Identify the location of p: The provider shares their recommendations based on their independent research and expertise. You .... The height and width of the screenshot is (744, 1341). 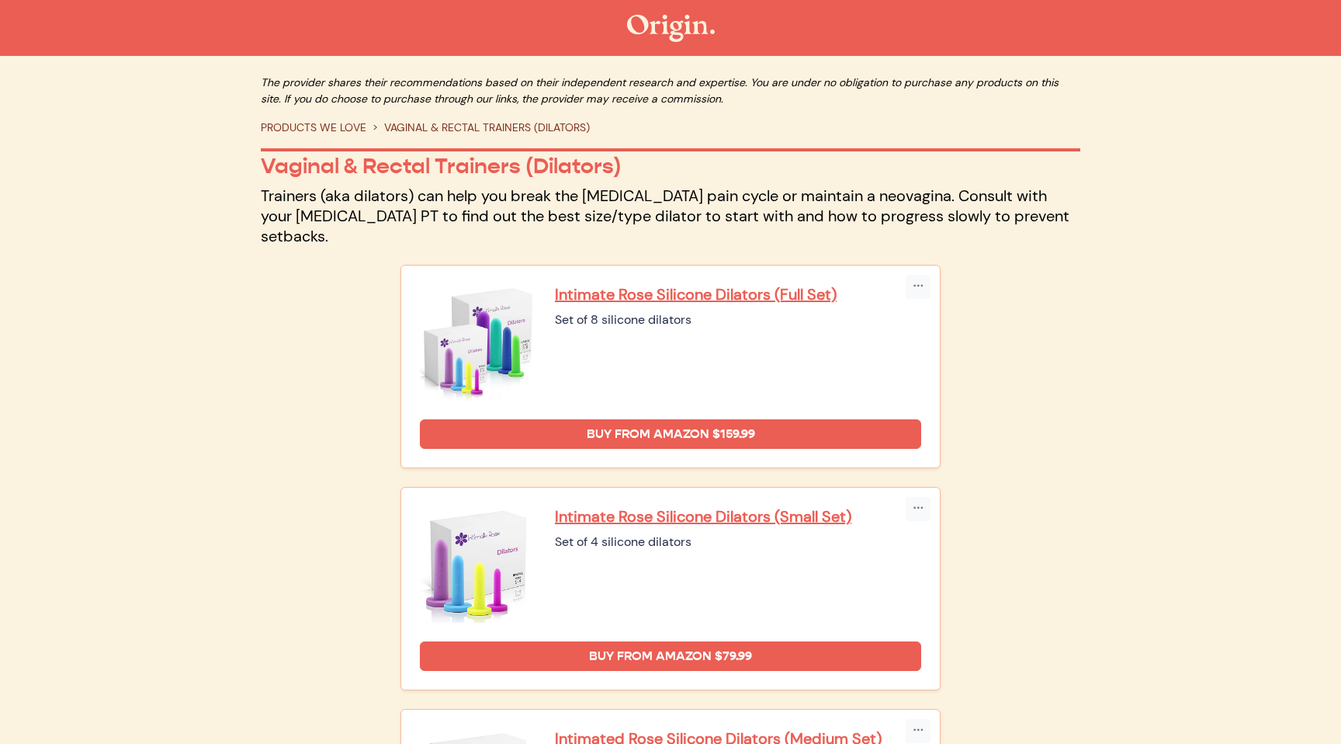
(671, 91).